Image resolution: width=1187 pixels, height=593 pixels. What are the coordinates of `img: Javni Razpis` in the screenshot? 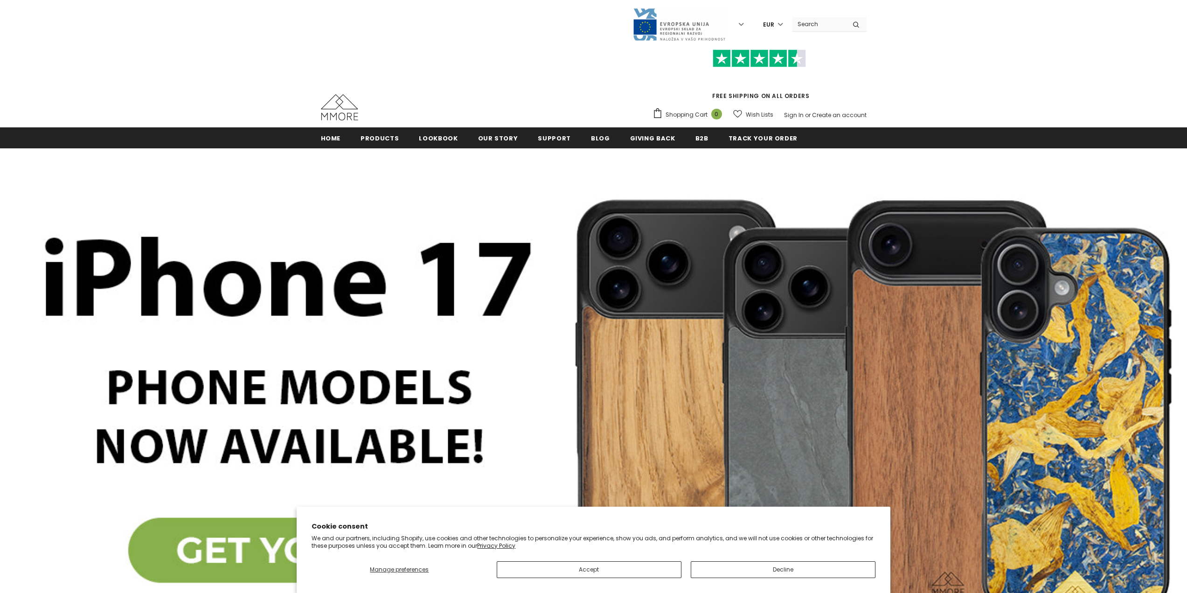 It's located at (679, 24).